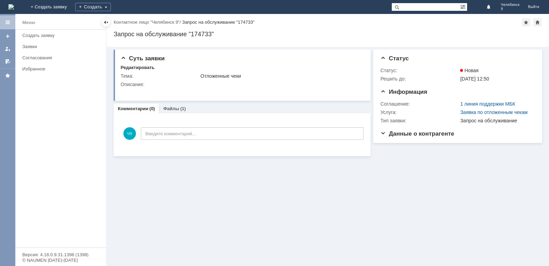 The height and width of the screenshot is (266, 549). What do you see at coordinates (62, 46) in the screenshot?
I see `a: Заявки` at bounding box center [62, 46].